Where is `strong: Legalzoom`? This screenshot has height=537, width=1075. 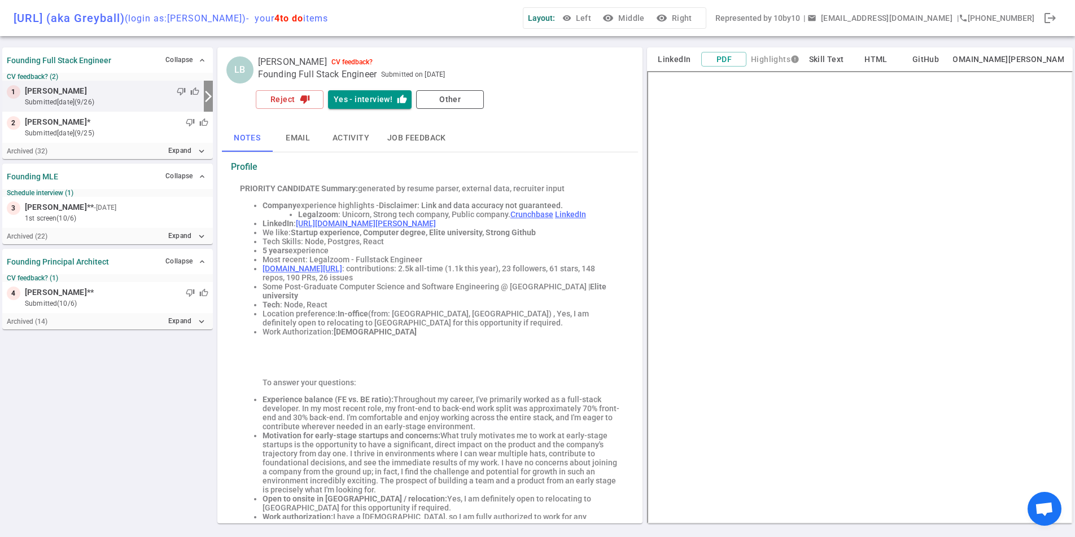
strong: Legalzoom is located at coordinates (318, 214).